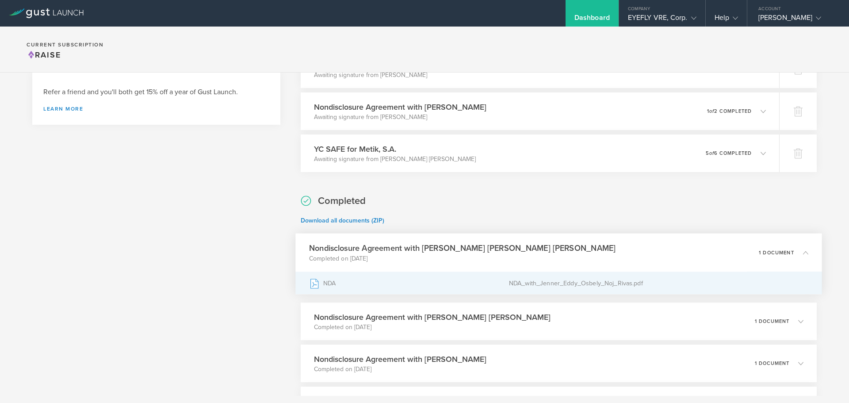 The width and height of the screenshot is (849, 403). Describe the element at coordinates (342, 220) in the screenshot. I see `a: Download all documents (ZIP)` at that location.